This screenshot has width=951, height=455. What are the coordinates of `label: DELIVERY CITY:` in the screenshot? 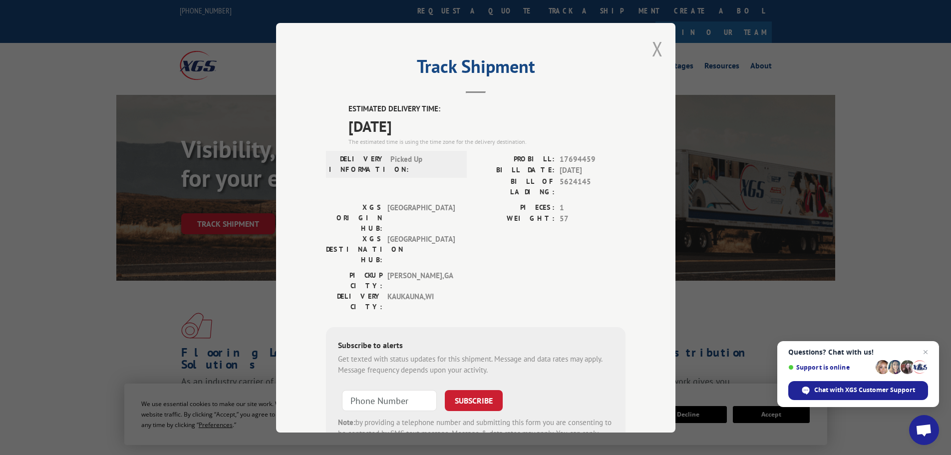 It's located at (354, 301).